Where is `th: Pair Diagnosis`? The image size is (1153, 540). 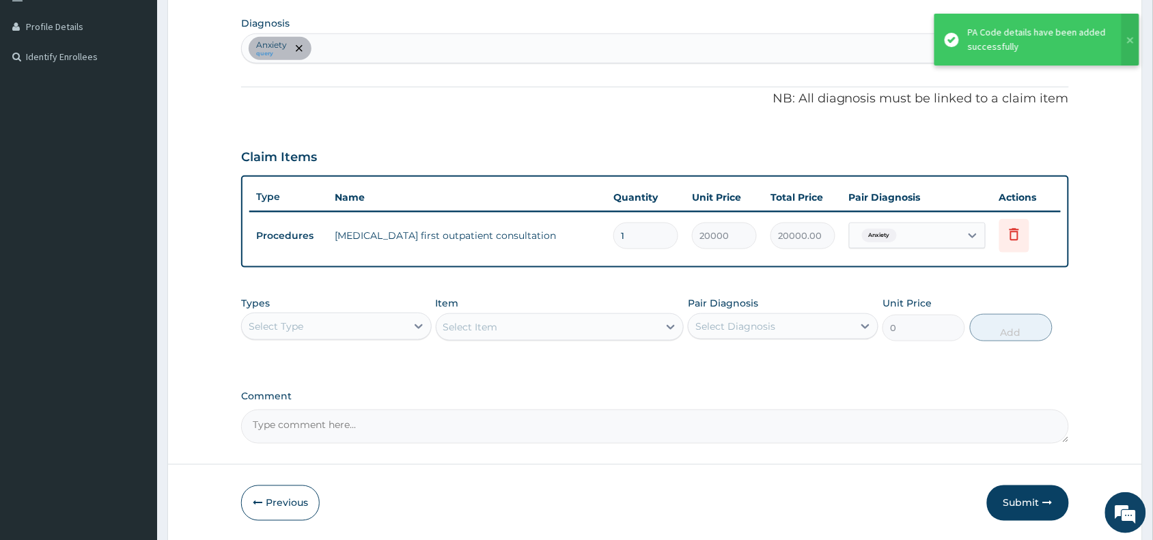
th: Pair Diagnosis is located at coordinates (917, 197).